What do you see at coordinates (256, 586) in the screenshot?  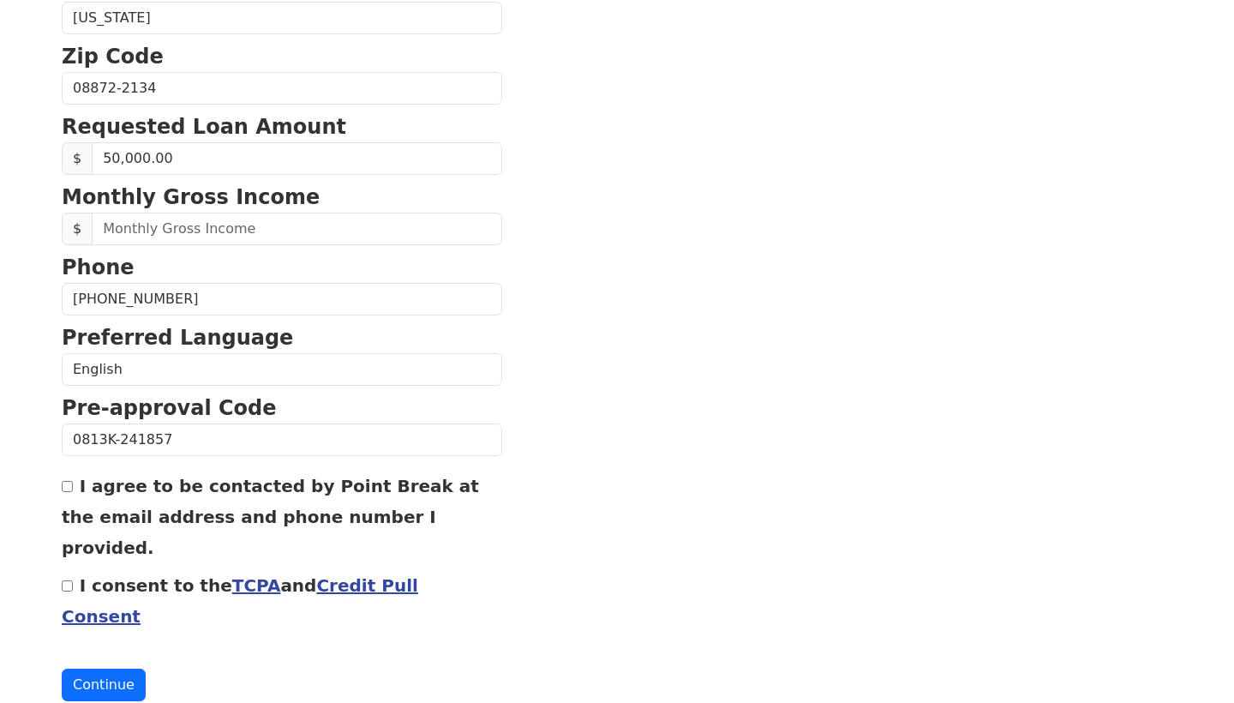 I see `a: TCPA` at bounding box center [256, 586].